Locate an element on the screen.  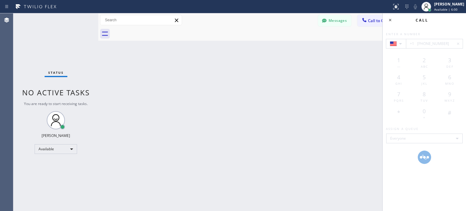
button: Messages is located at coordinates (335, 21).